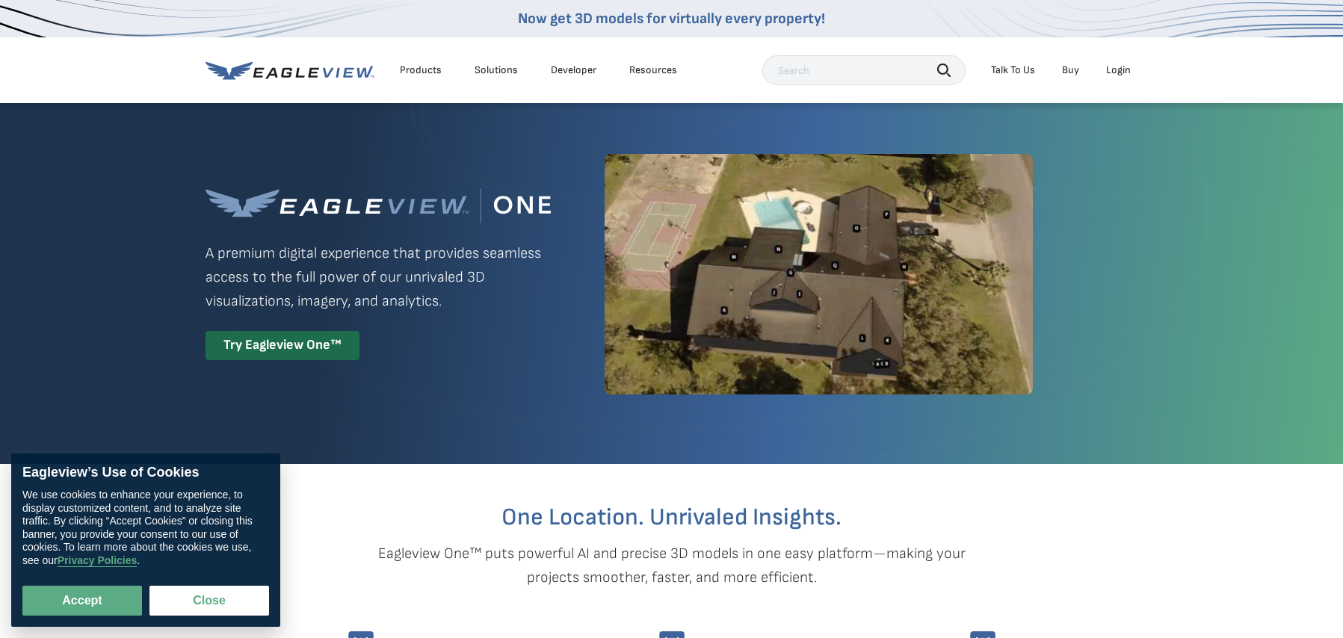 The height and width of the screenshot is (638, 1343). What do you see at coordinates (378, 206) in the screenshot?
I see `img: Eagleview One™` at bounding box center [378, 206].